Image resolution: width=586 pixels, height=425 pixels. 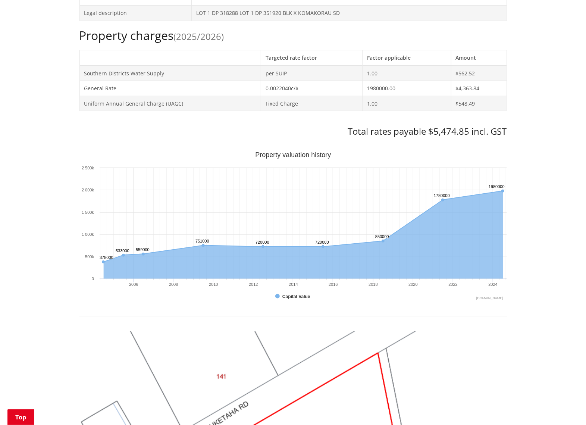 I want to click on h2: Property charges, so click(x=293, y=35).